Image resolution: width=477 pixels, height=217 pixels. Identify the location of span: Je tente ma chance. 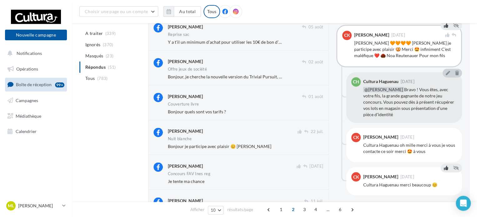
(186, 181).